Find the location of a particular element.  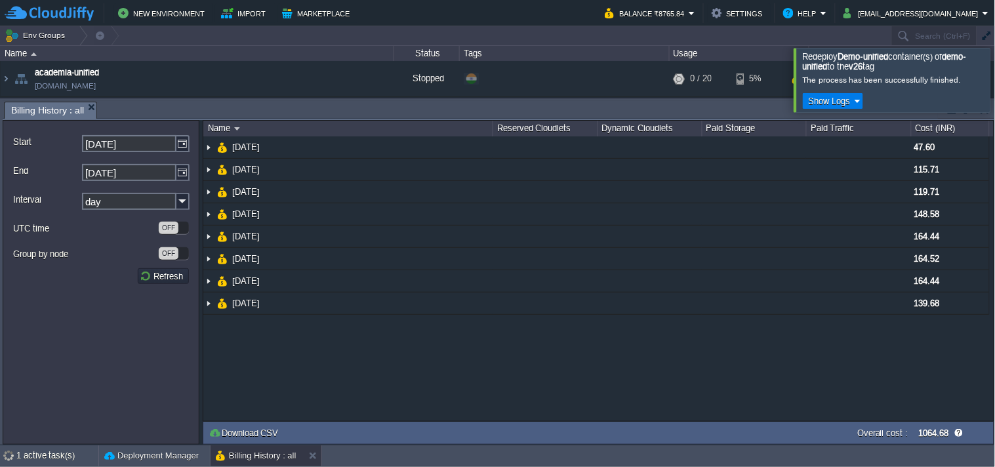

span: Billing History : all is located at coordinates (47, 110).